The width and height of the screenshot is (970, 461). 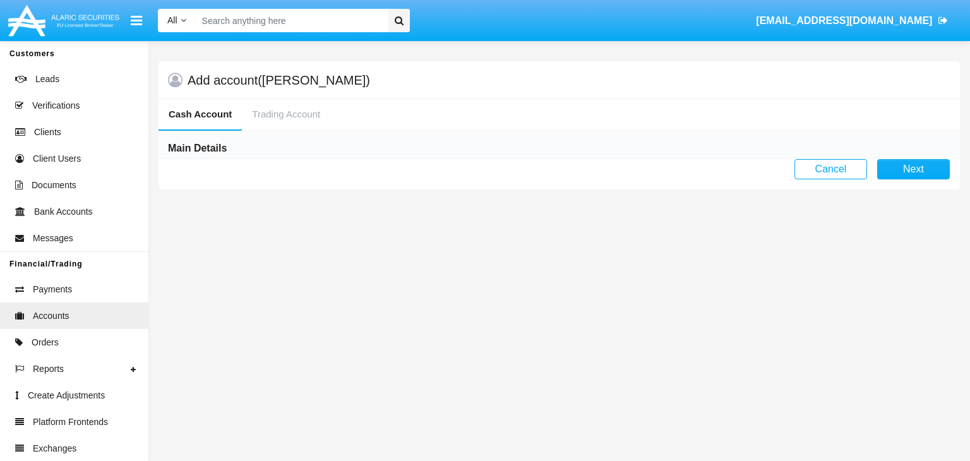 What do you see at coordinates (63, 212) in the screenshot?
I see `span: Bank Accounts` at bounding box center [63, 212].